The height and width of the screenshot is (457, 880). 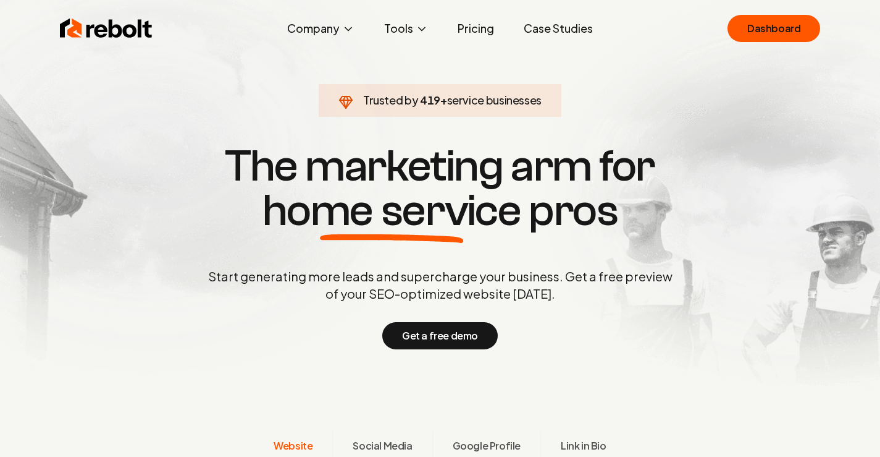 What do you see at coordinates (487, 445) in the screenshot?
I see `span: Google Profile` at bounding box center [487, 445].